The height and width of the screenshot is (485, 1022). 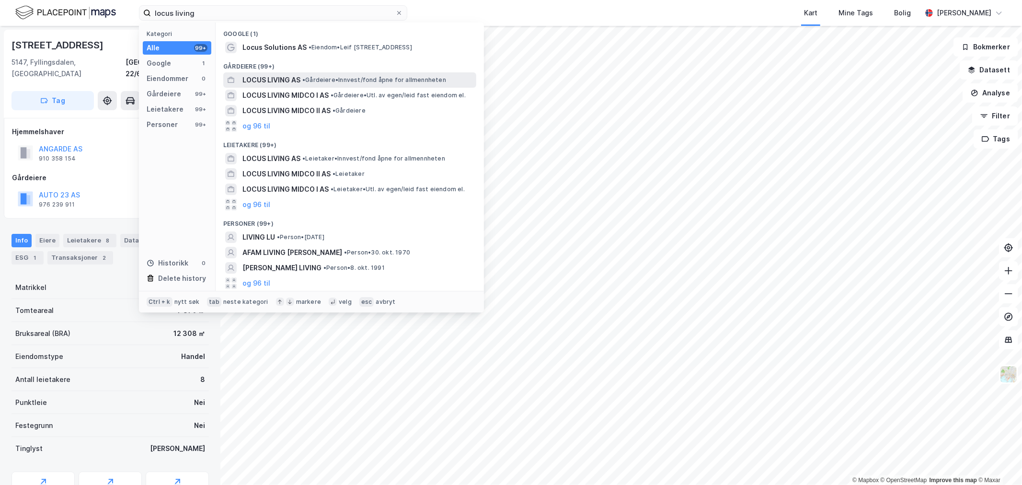 I want to click on div: Mine Tags, so click(x=856, y=13).